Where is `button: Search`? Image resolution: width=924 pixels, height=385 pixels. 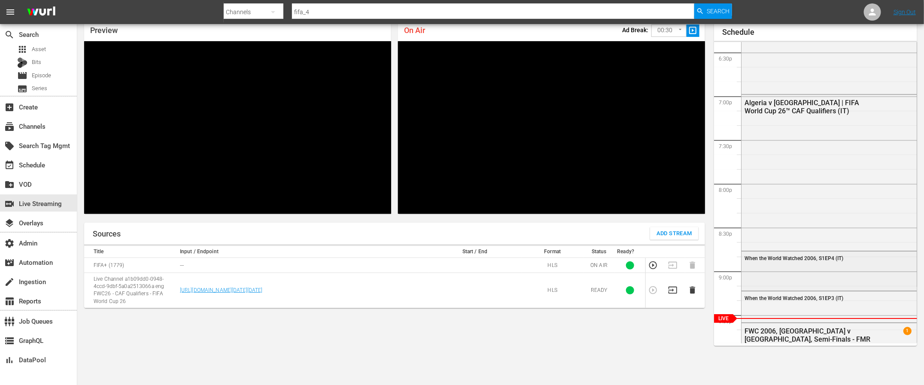
button: Search is located at coordinates (714, 11).